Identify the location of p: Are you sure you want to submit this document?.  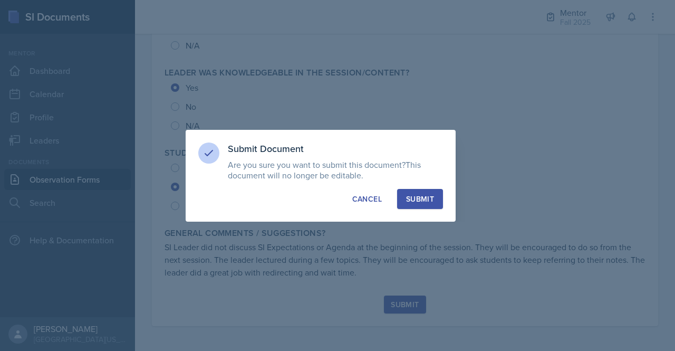
(335, 170).